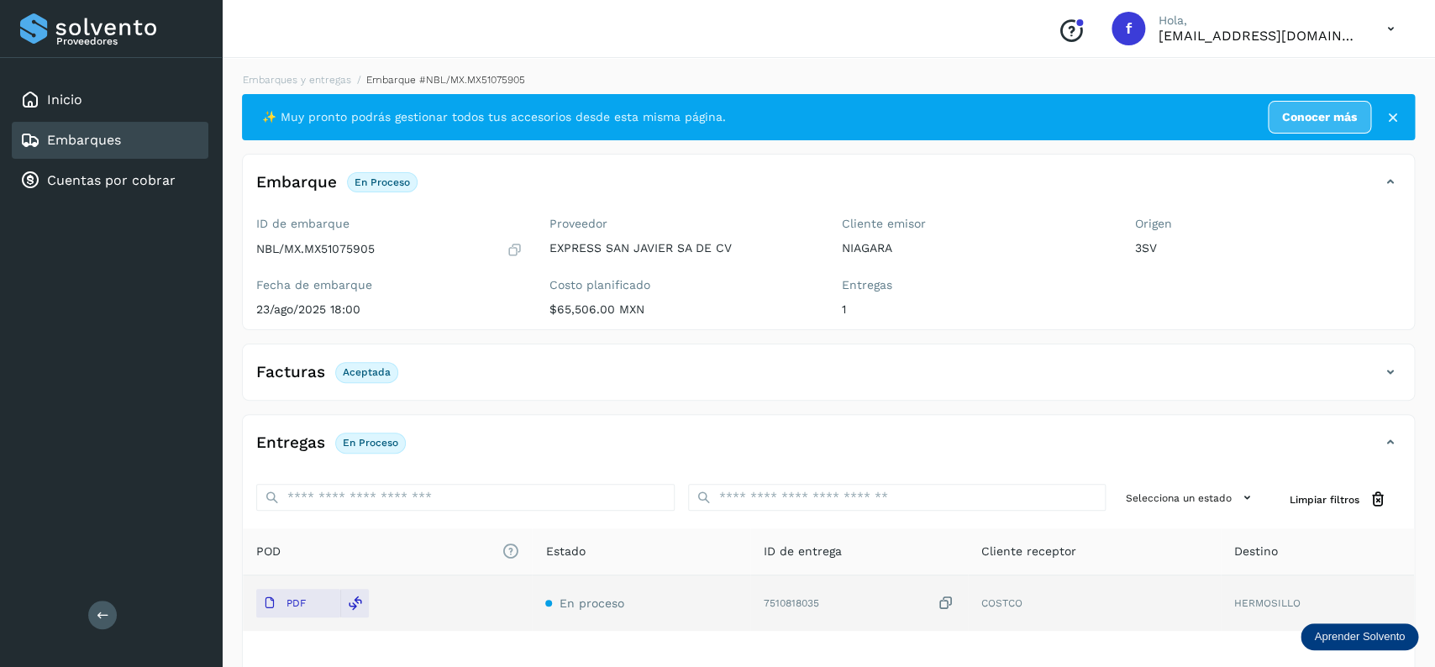 This screenshot has width=1435, height=667. I want to click on div: Embarques, so click(110, 140).